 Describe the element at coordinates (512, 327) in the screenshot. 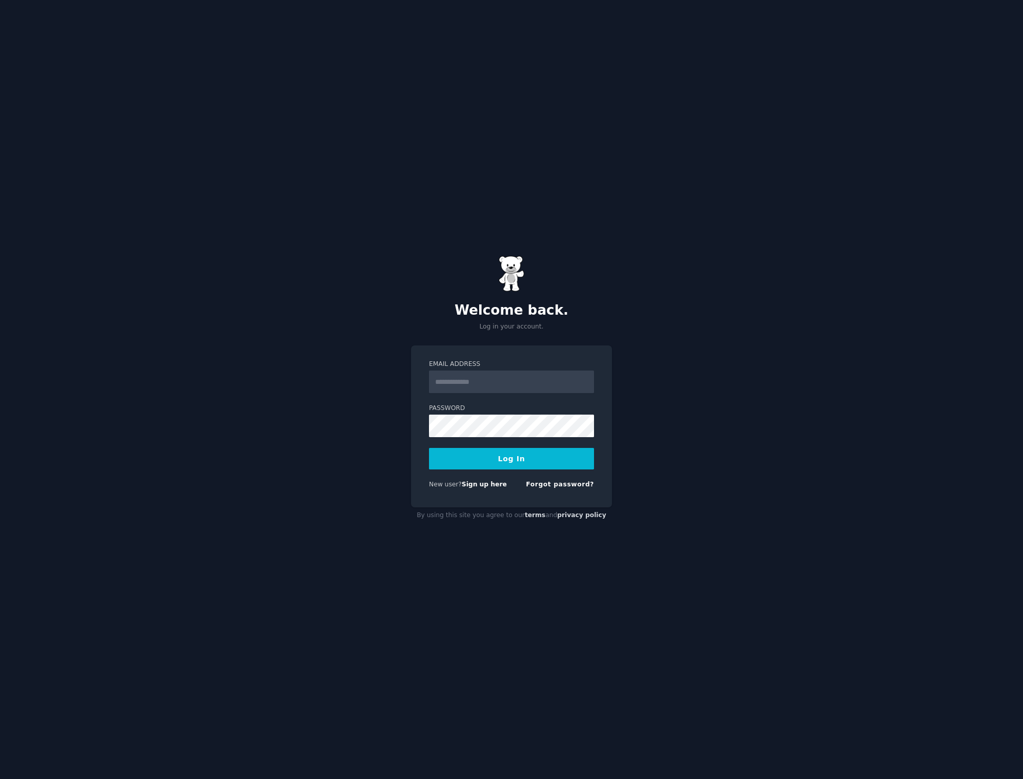

I see `p: Log in your account.` at that location.